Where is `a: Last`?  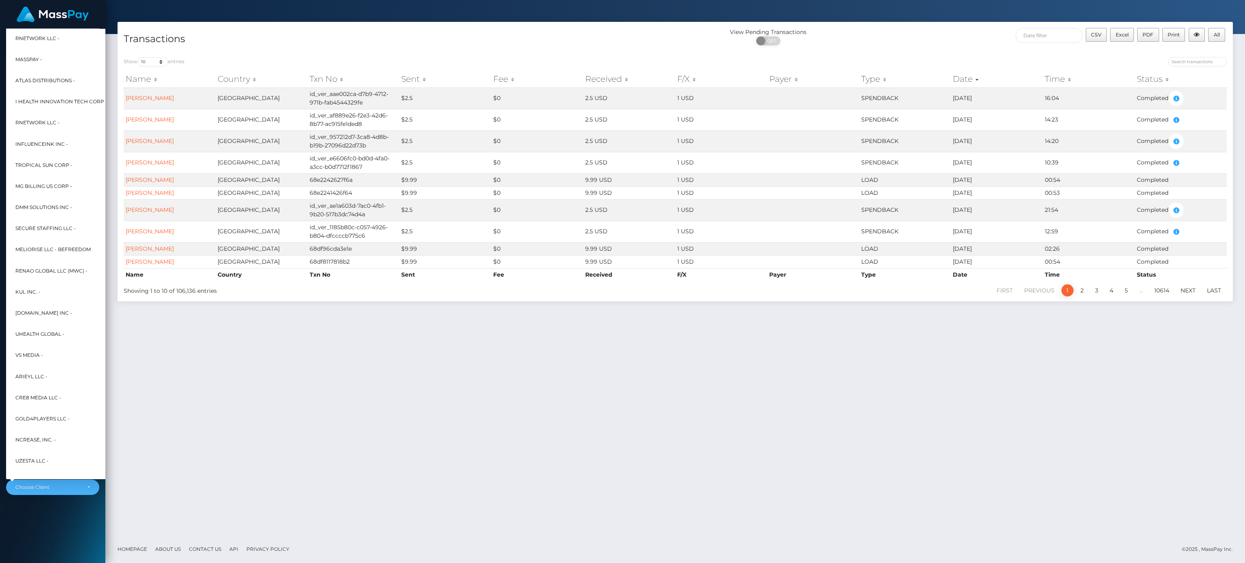 a: Last is located at coordinates (1214, 291).